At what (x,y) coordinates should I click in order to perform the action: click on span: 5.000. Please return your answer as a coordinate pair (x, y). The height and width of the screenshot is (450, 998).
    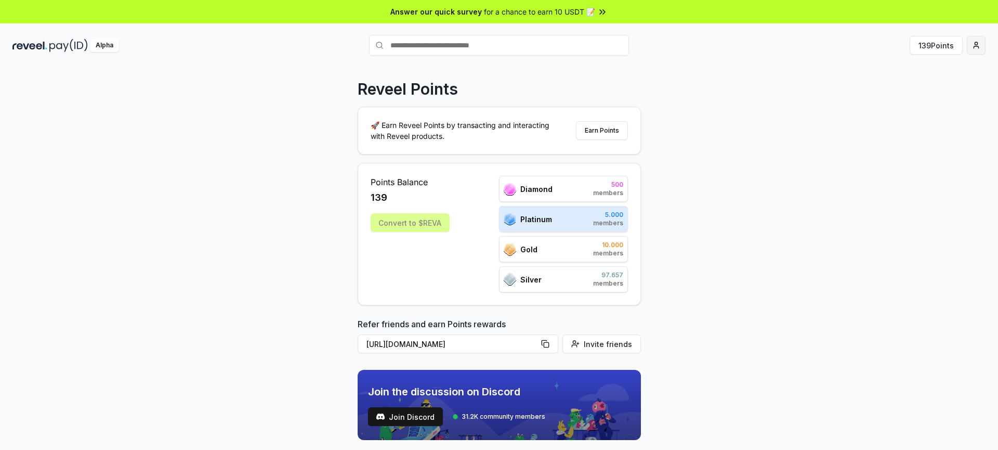
    Looking at the image, I should click on (608, 215).